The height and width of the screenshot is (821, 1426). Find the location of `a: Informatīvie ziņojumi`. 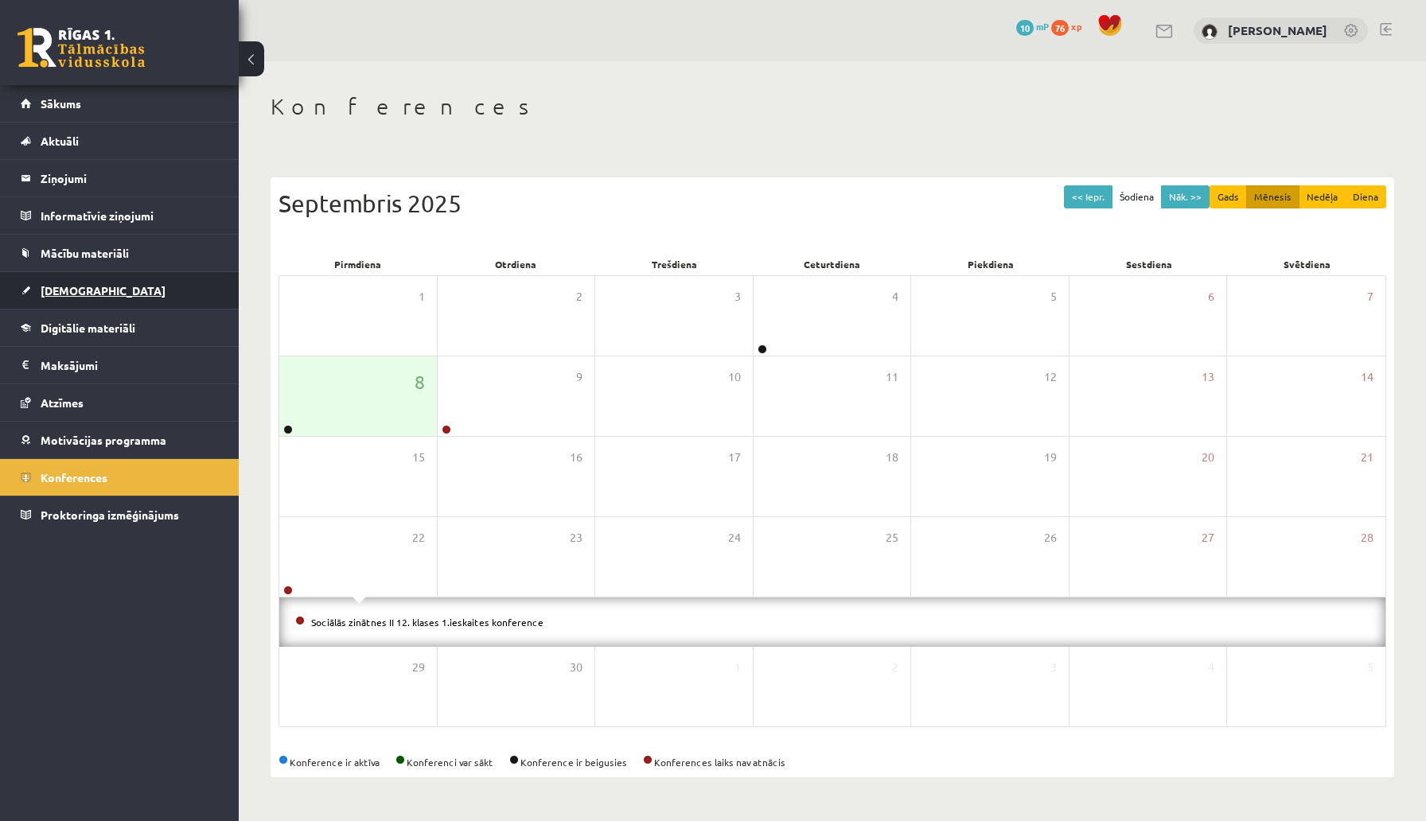

a: Informatīvie ziņojumi is located at coordinates (119, 216).